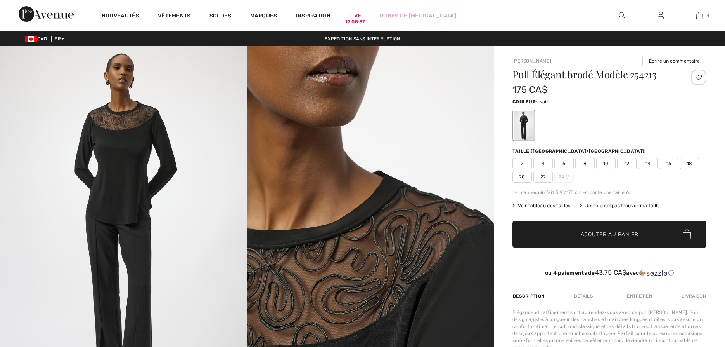 This screenshot has width=725, height=347. What do you see at coordinates (355, 22) in the screenshot?
I see `div: 17:05:37` at bounding box center [355, 22].